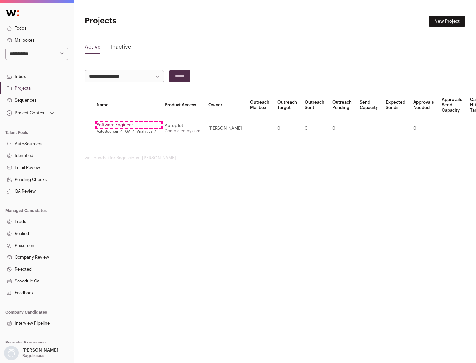 Image resolution: width=476 pixels, height=363 pixels. I want to click on th: Name, so click(126, 105).